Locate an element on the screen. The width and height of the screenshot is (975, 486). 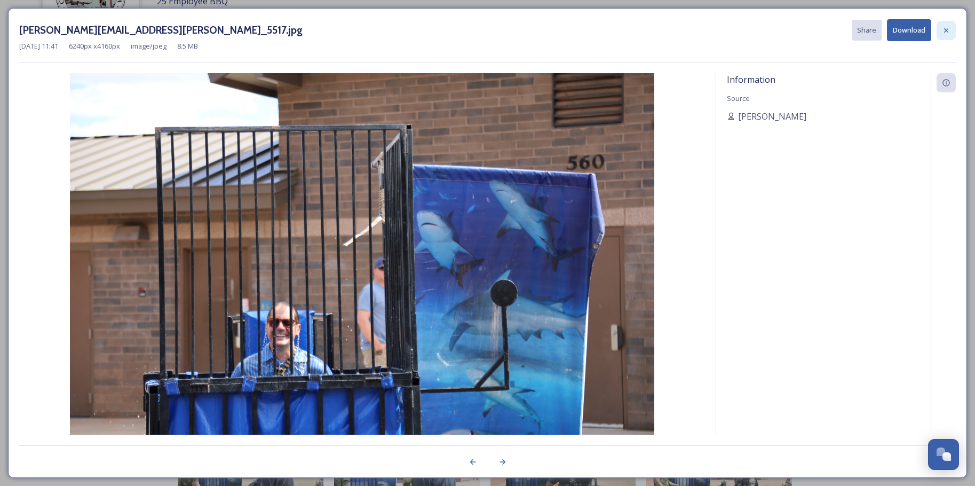
button: Open Chat is located at coordinates (944, 454).